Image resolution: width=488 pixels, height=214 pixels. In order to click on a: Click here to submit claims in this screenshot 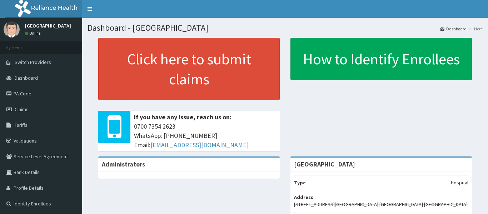, I will do `click(189, 69)`.